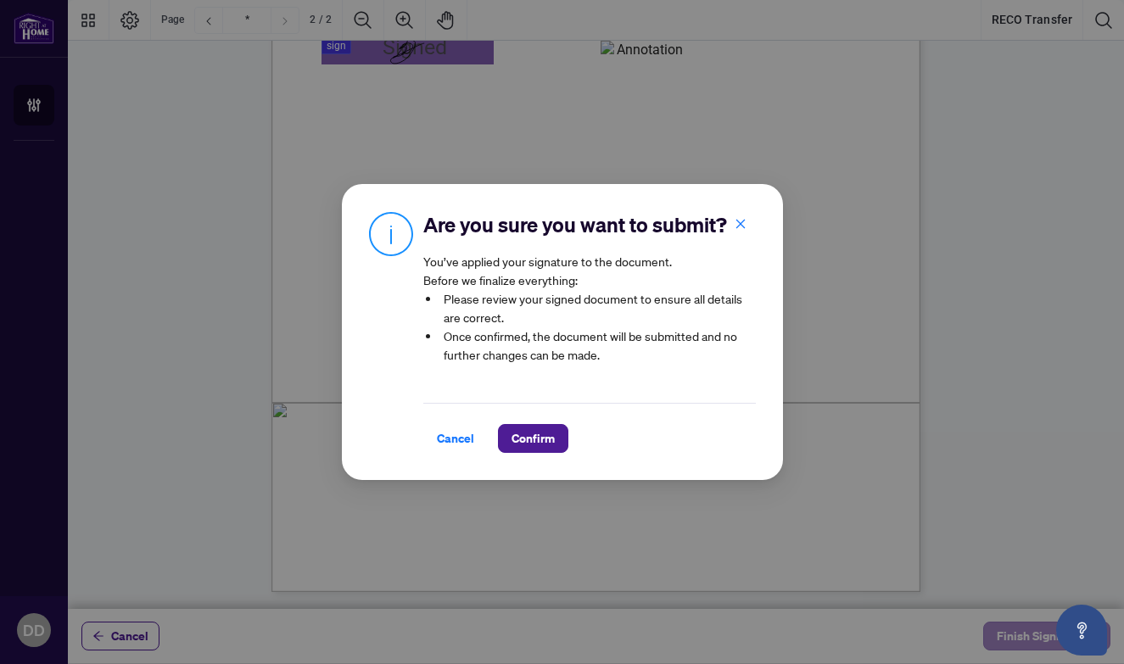  I want to click on li: Once confirmed, the document will be submitted and no further changes can be made., so click(598, 345).